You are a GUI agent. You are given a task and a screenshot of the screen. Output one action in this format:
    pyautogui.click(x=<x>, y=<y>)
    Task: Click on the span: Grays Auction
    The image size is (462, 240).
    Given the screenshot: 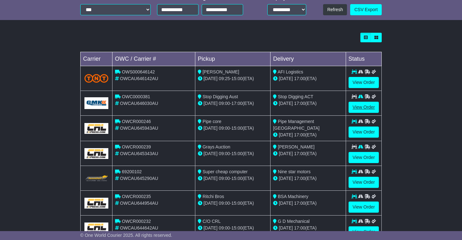 What is the action you would take?
    pyautogui.click(x=216, y=147)
    